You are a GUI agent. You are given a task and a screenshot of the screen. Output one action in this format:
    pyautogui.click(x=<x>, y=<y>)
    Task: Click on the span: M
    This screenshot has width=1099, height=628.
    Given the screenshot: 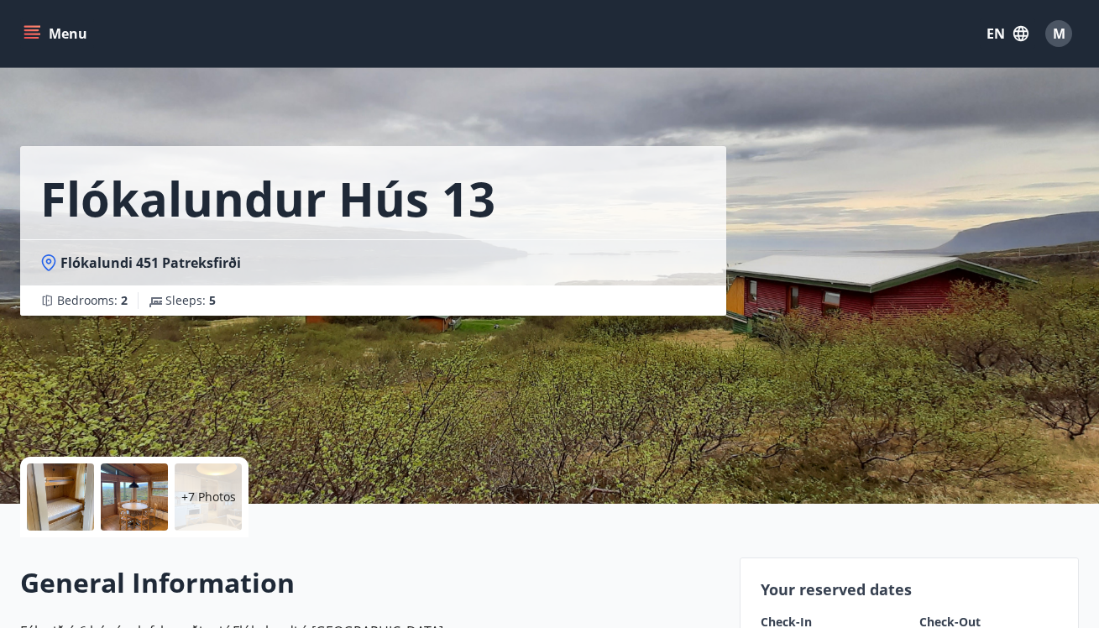 What is the action you would take?
    pyautogui.click(x=1059, y=34)
    